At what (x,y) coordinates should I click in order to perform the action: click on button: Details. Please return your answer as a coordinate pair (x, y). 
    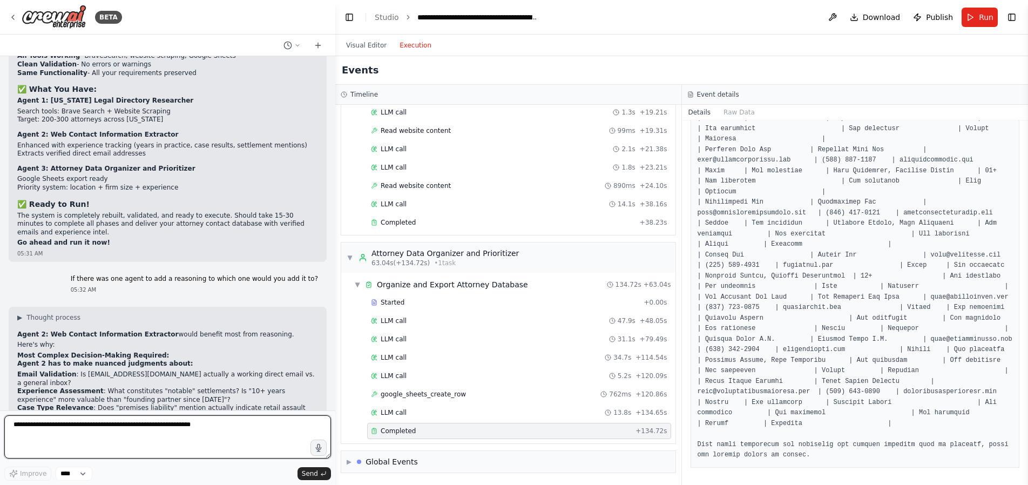
    Looking at the image, I should click on (700, 112).